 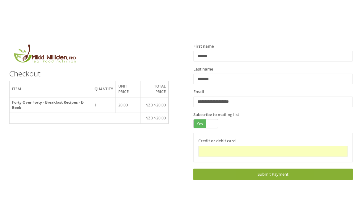 What do you see at coordinates (217, 141) in the screenshot?
I see `label: Credit or debit card` at bounding box center [217, 141].